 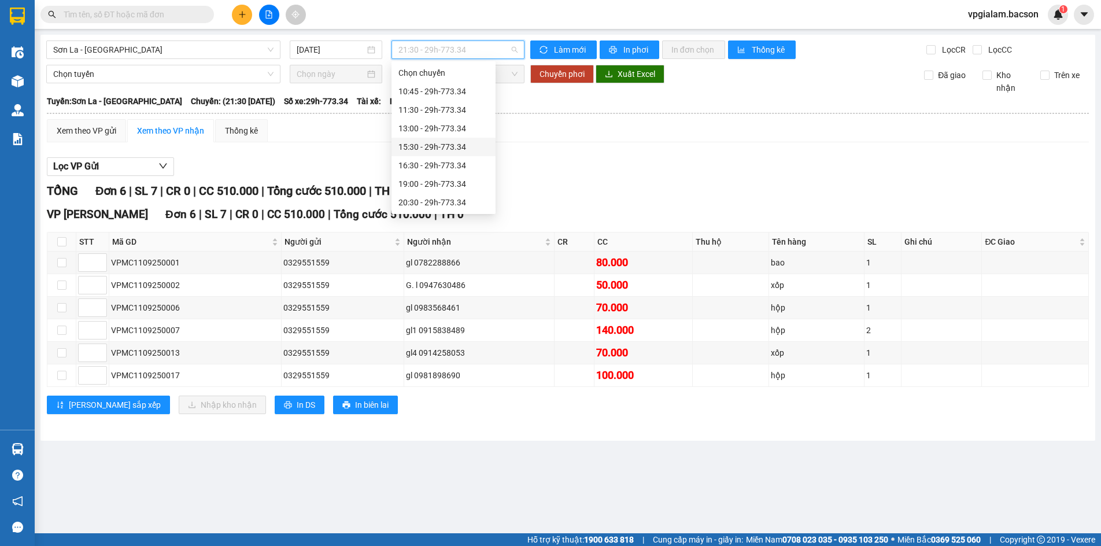 I want to click on span: Số xe: 29h-773.34, so click(x=316, y=101).